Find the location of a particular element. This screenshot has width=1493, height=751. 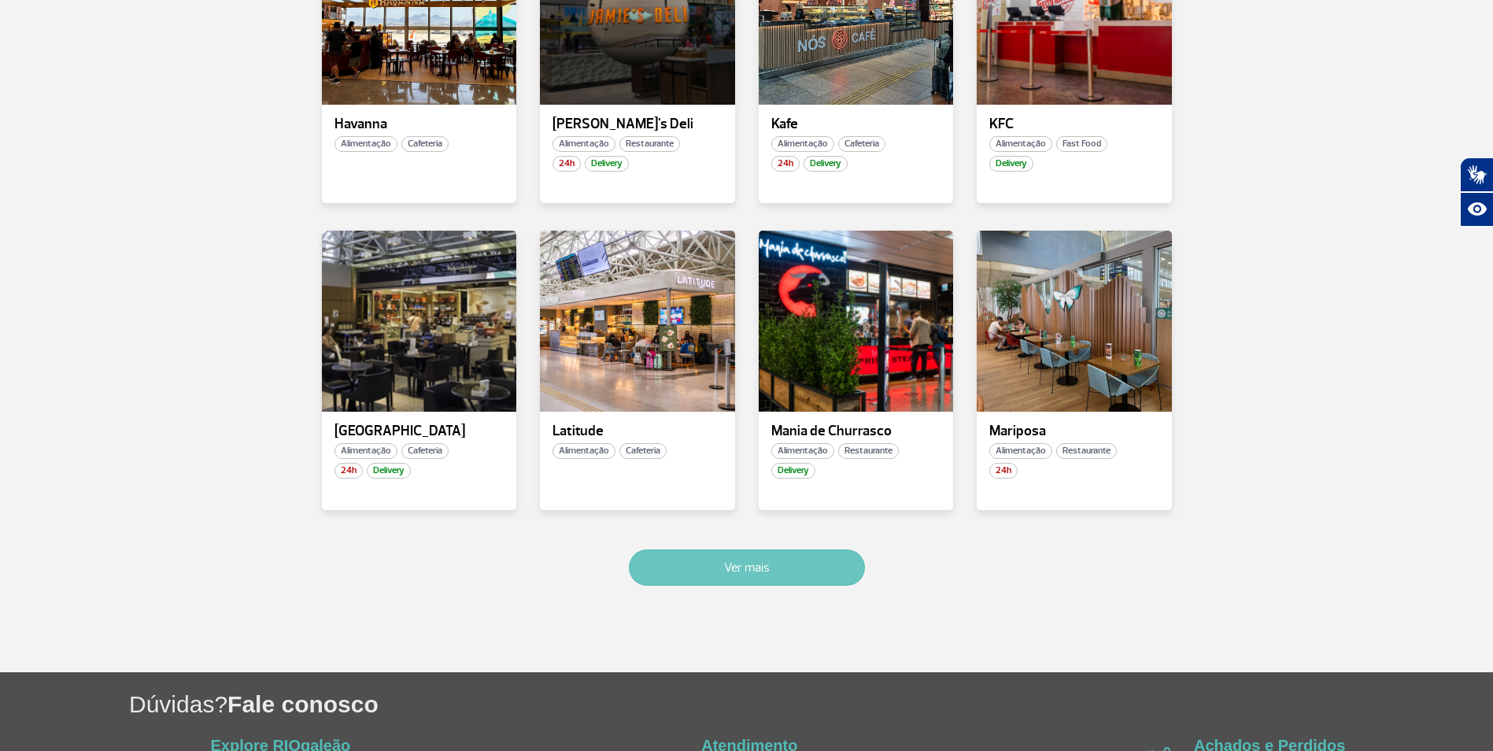

p: Mania de Churrasco is located at coordinates (856, 431).